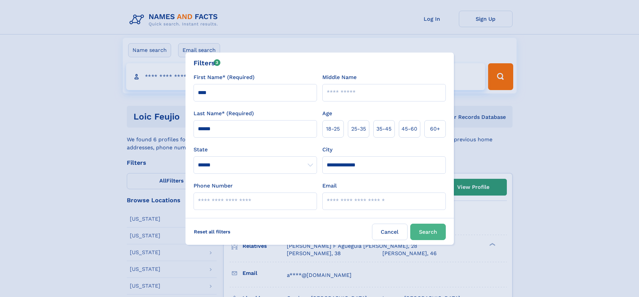 The width and height of the screenshot is (639, 297). I want to click on span: 60+, so click(435, 129).